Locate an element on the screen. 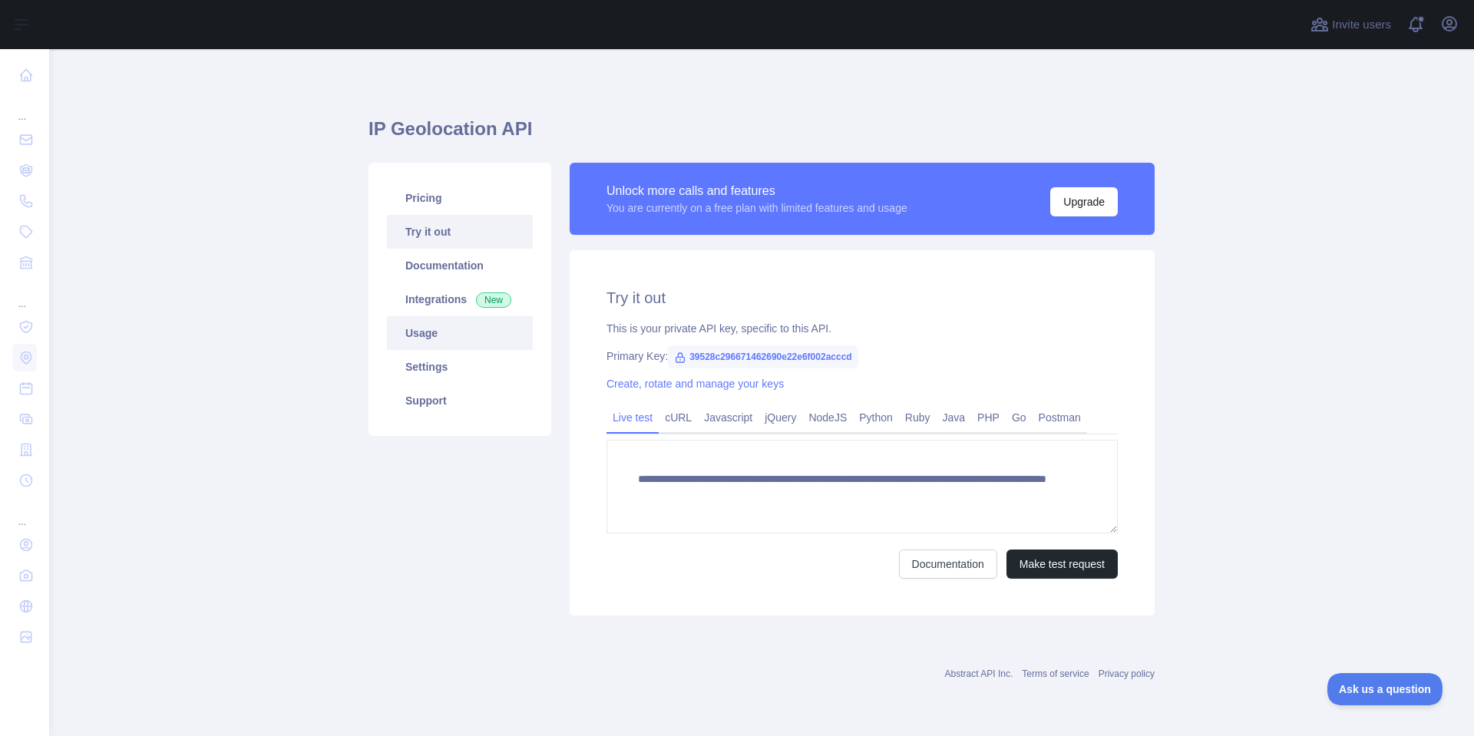 The image size is (1474, 736). a: Terms of service is located at coordinates (1055, 674).